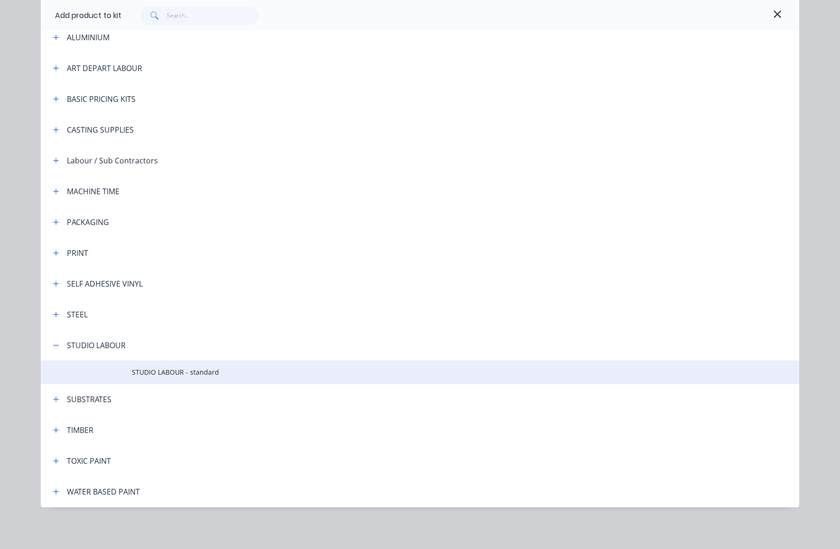 The height and width of the screenshot is (549, 840). What do you see at coordinates (89, 400) in the screenshot?
I see `div: SUBSTRATES` at bounding box center [89, 400].